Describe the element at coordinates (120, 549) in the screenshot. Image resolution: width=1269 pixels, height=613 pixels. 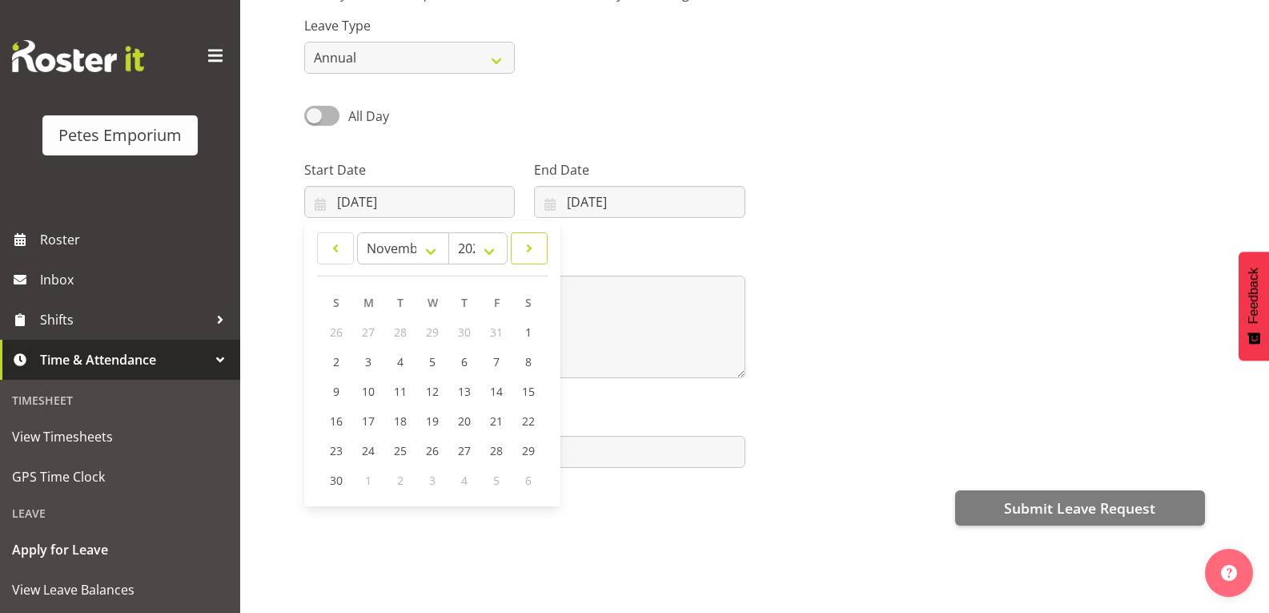
I see `span: Apply for Leave` at that location.